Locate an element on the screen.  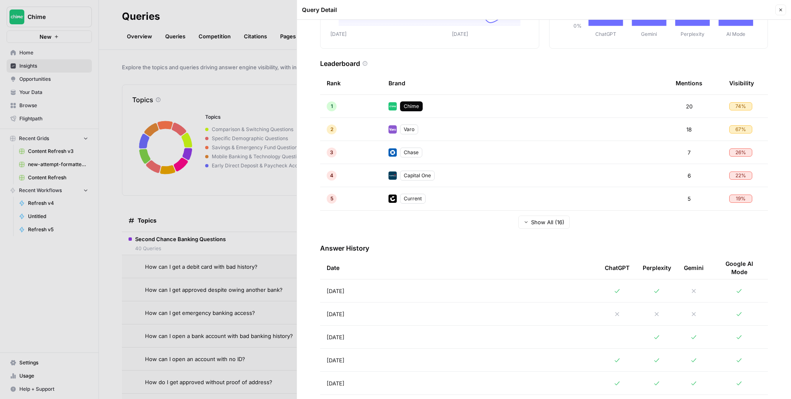
img: mhv33baw7plipcpp00rsngv1nu95 is located at coordinates (393, 106).